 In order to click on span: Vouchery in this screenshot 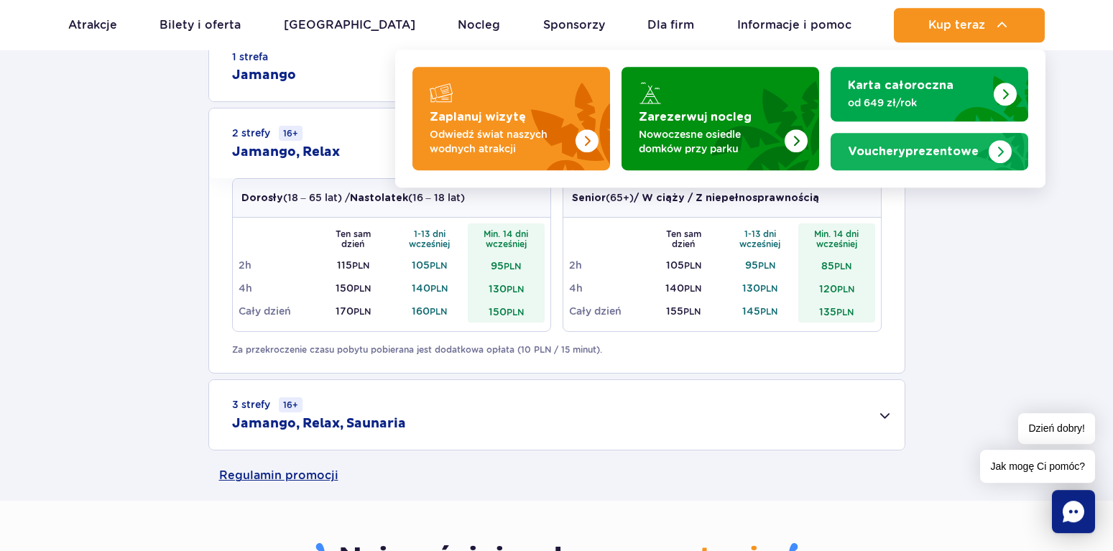, I will do `click(877, 152)`.